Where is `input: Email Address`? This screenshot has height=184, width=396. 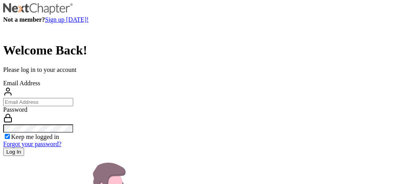
input: Email Address is located at coordinates (38, 102).